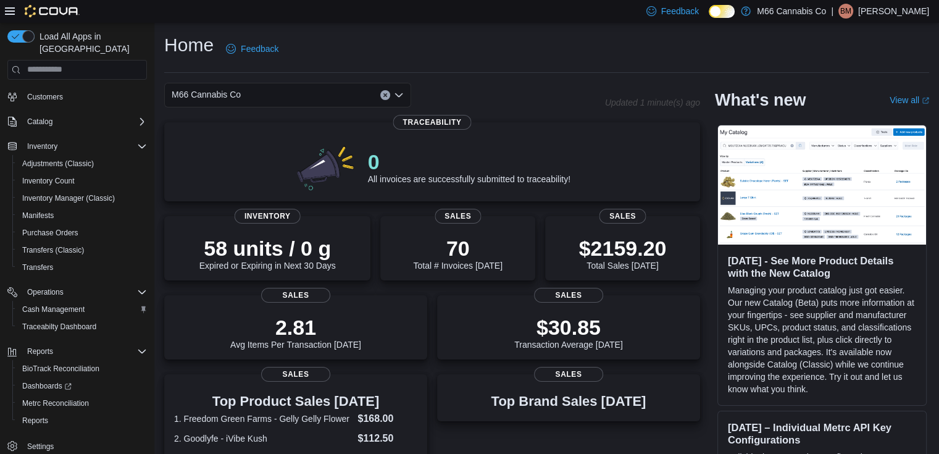 The height and width of the screenshot is (454, 939). Describe the element at coordinates (56, 403) in the screenshot. I see `a: Metrc Reconciliation` at that location.